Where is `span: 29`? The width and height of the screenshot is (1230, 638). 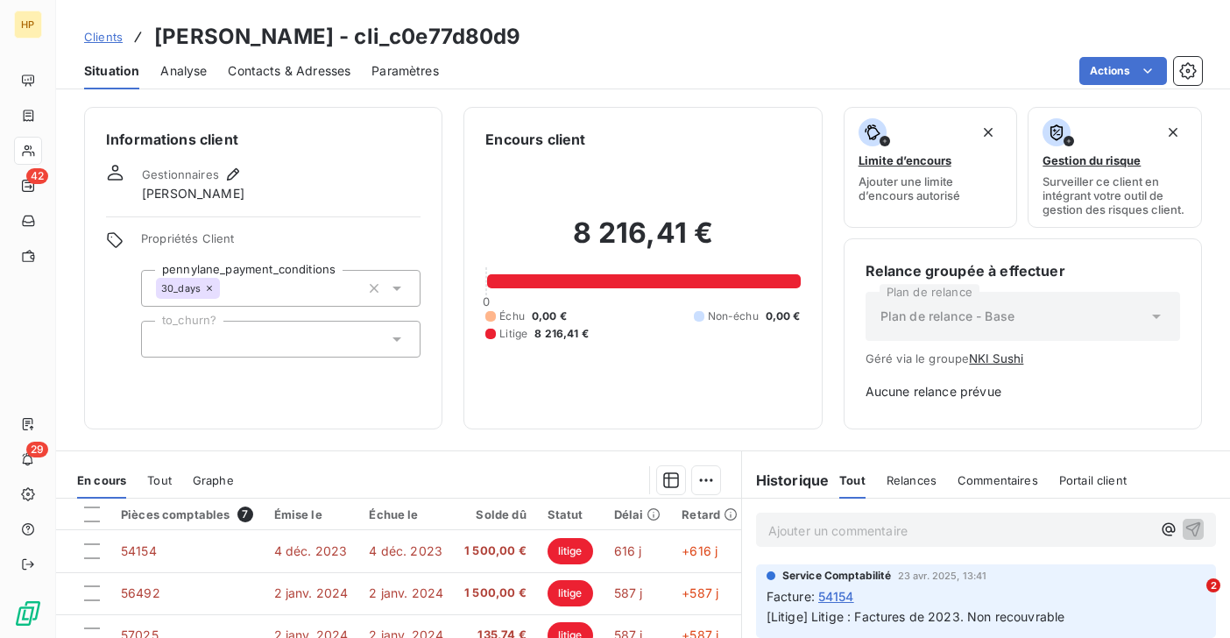 span: 29 is located at coordinates (37, 449).